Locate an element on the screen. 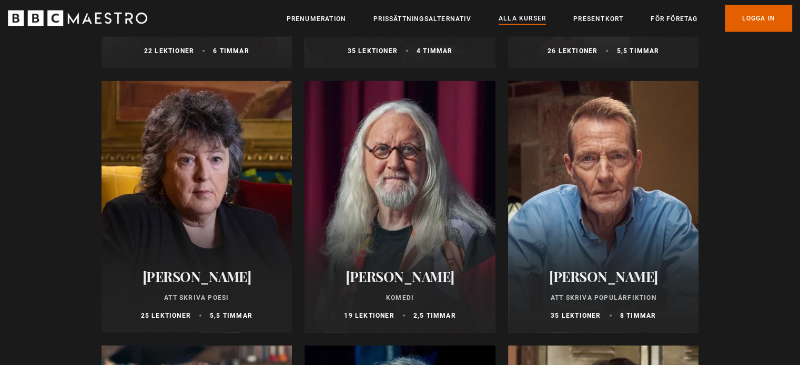  svg: BBC Maestro is located at coordinates (77, 18).